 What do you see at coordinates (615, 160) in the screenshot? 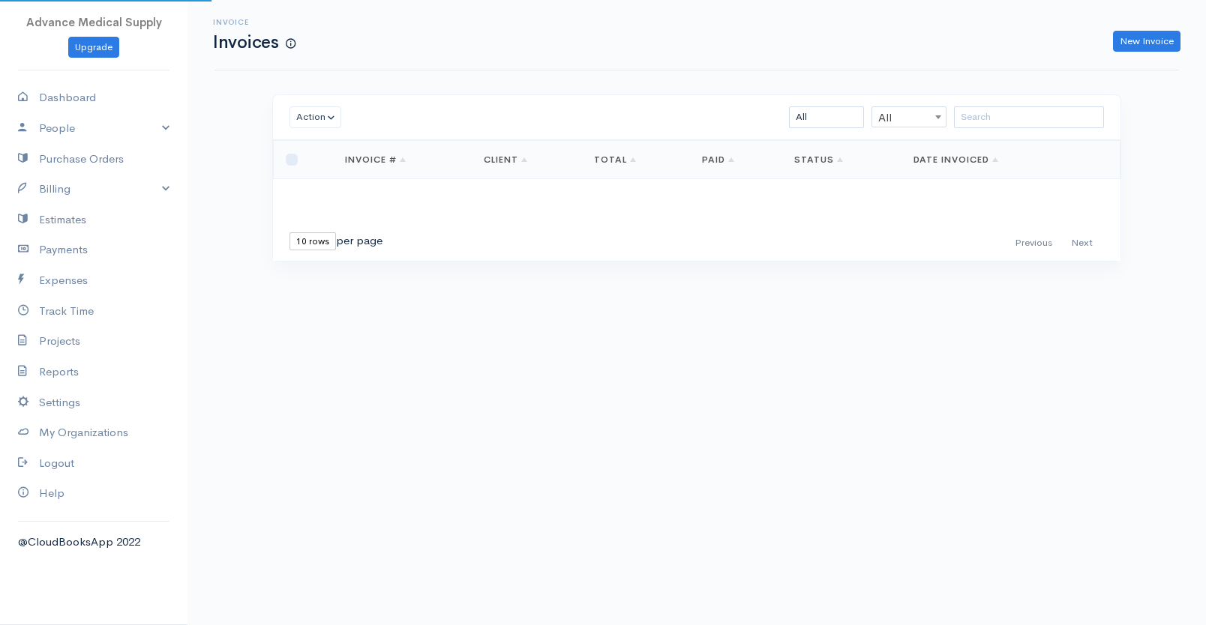
I see `a: Total` at bounding box center [615, 160].